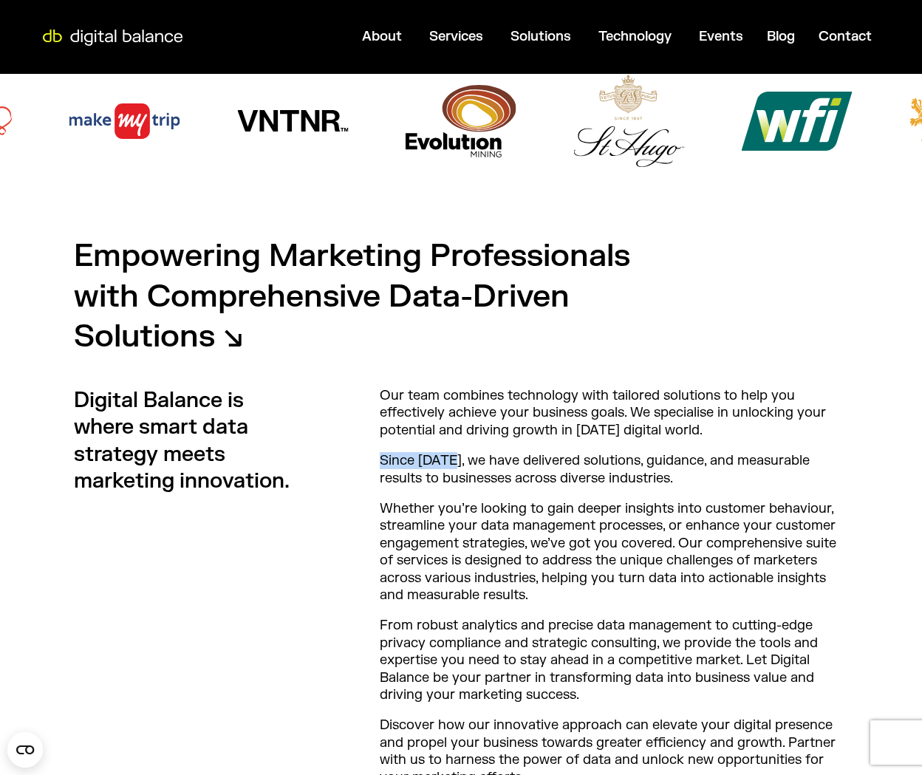  Describe the element at coordinates (537, 36) in the screenshot. I see `nav: Menu` at that location.